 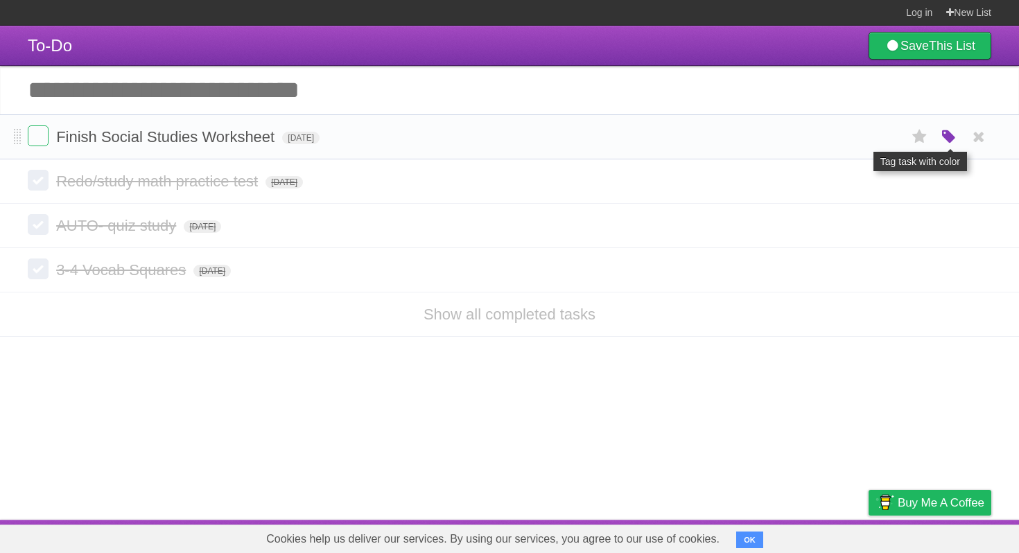 What do you see at coordinates (884, 502) in the screenshot?
I see `img: Buy me a coffee` at bounding box center [884, 502].